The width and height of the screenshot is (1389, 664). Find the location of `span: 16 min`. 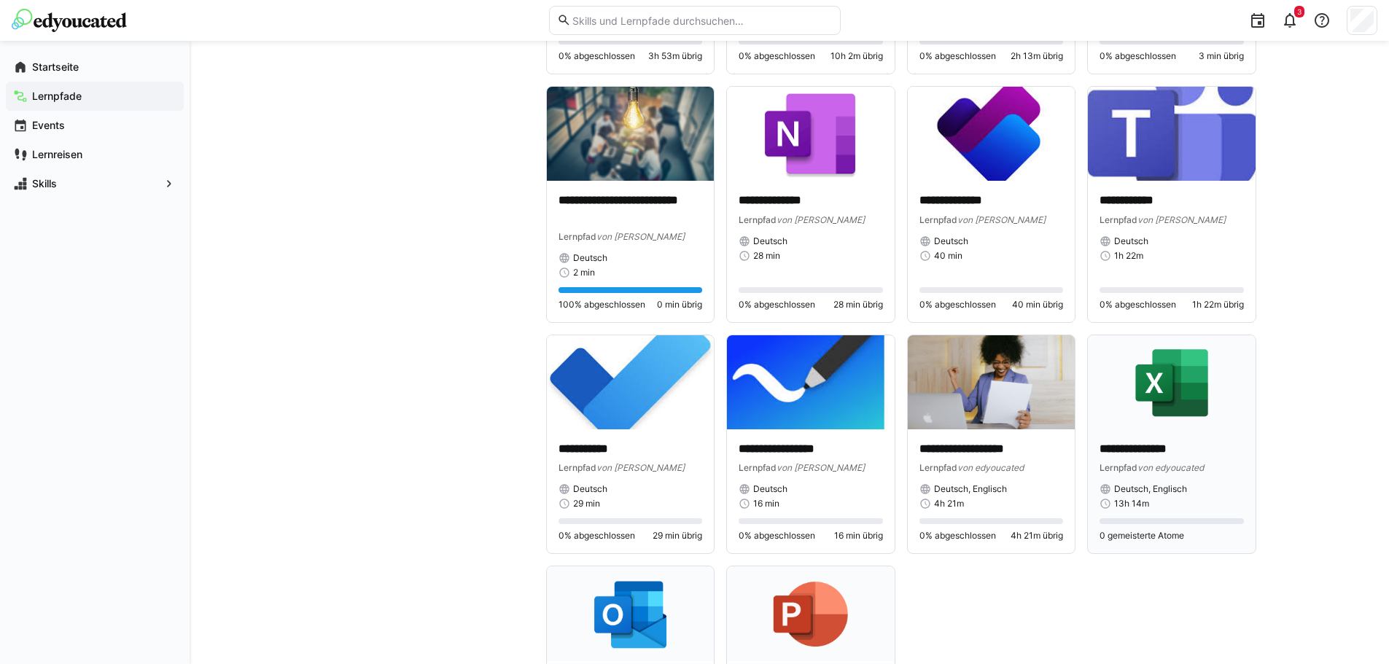

span: 16 min is located at coordinates (766, 504).